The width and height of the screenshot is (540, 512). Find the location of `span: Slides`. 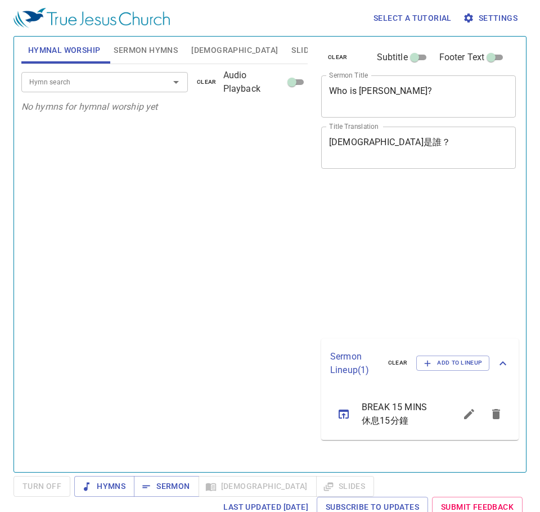

span: Slides is located at coordinates (304, 50).